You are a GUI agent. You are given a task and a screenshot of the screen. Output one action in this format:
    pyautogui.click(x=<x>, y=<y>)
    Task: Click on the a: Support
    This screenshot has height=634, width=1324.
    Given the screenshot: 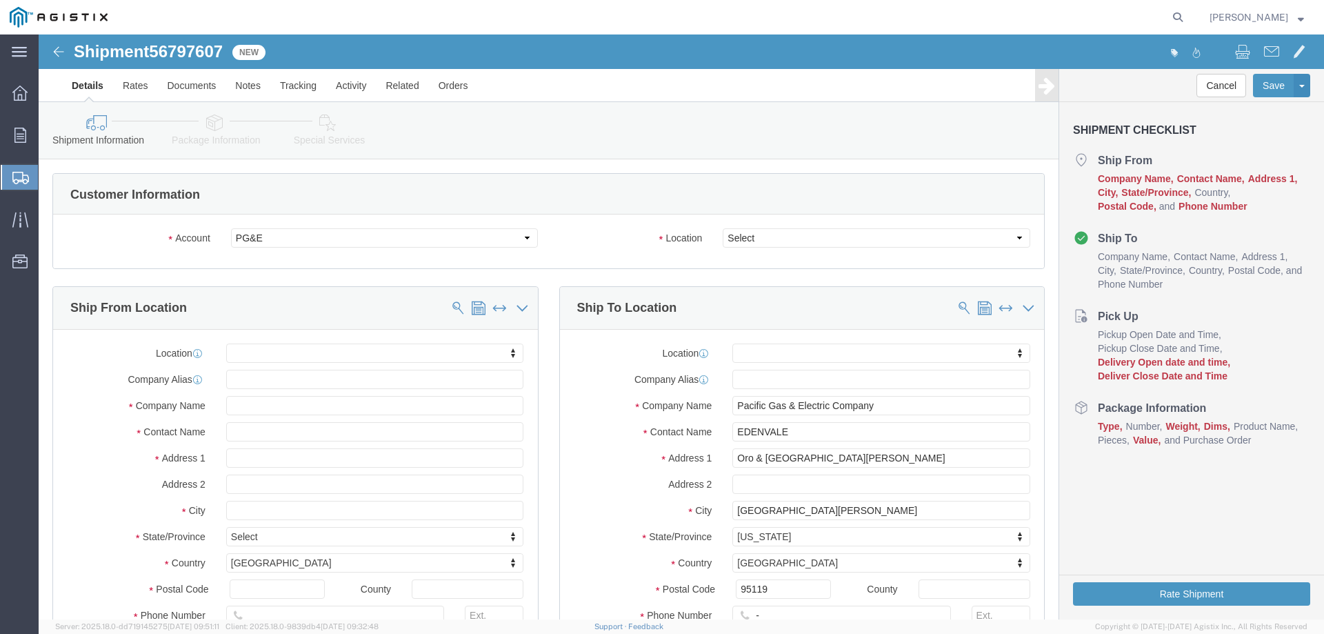 What is the action you would take?
    pyautogui.click(x=612, y=626)
    